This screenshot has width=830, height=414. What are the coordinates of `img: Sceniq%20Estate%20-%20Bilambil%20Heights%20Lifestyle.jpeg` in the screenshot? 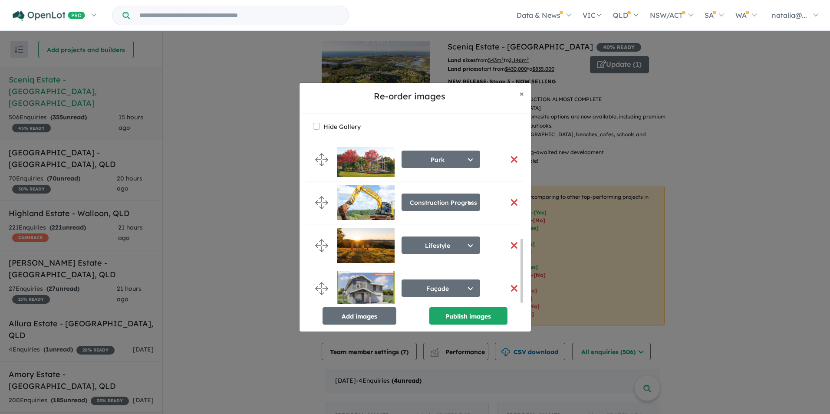 It's located at (365, 246).